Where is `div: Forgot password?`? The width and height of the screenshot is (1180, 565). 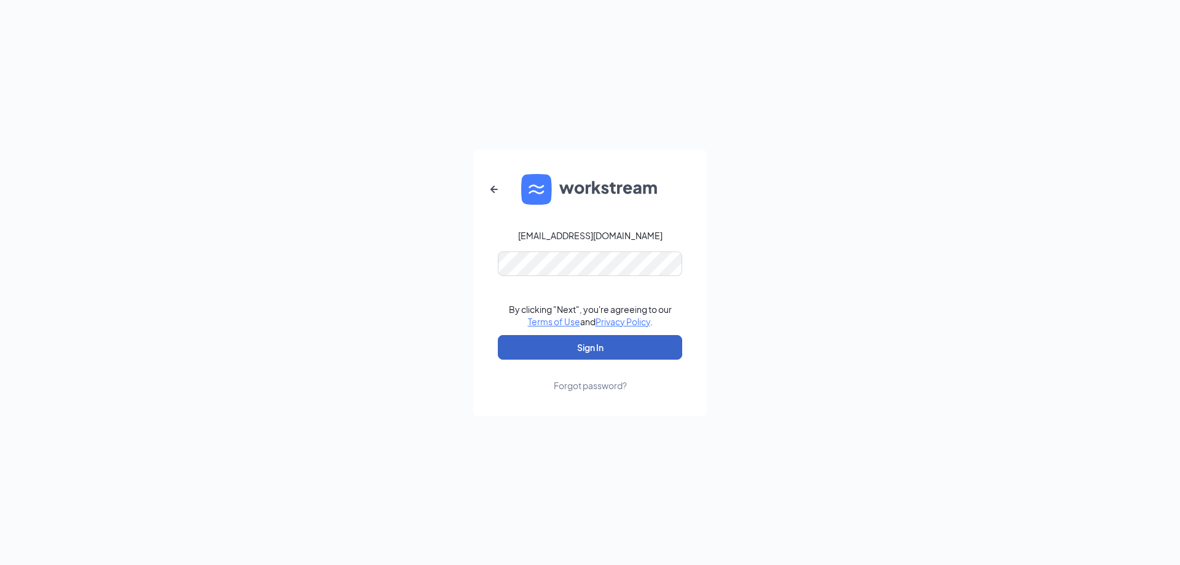
div: Forgot password? is located at coordinates (590, 385).